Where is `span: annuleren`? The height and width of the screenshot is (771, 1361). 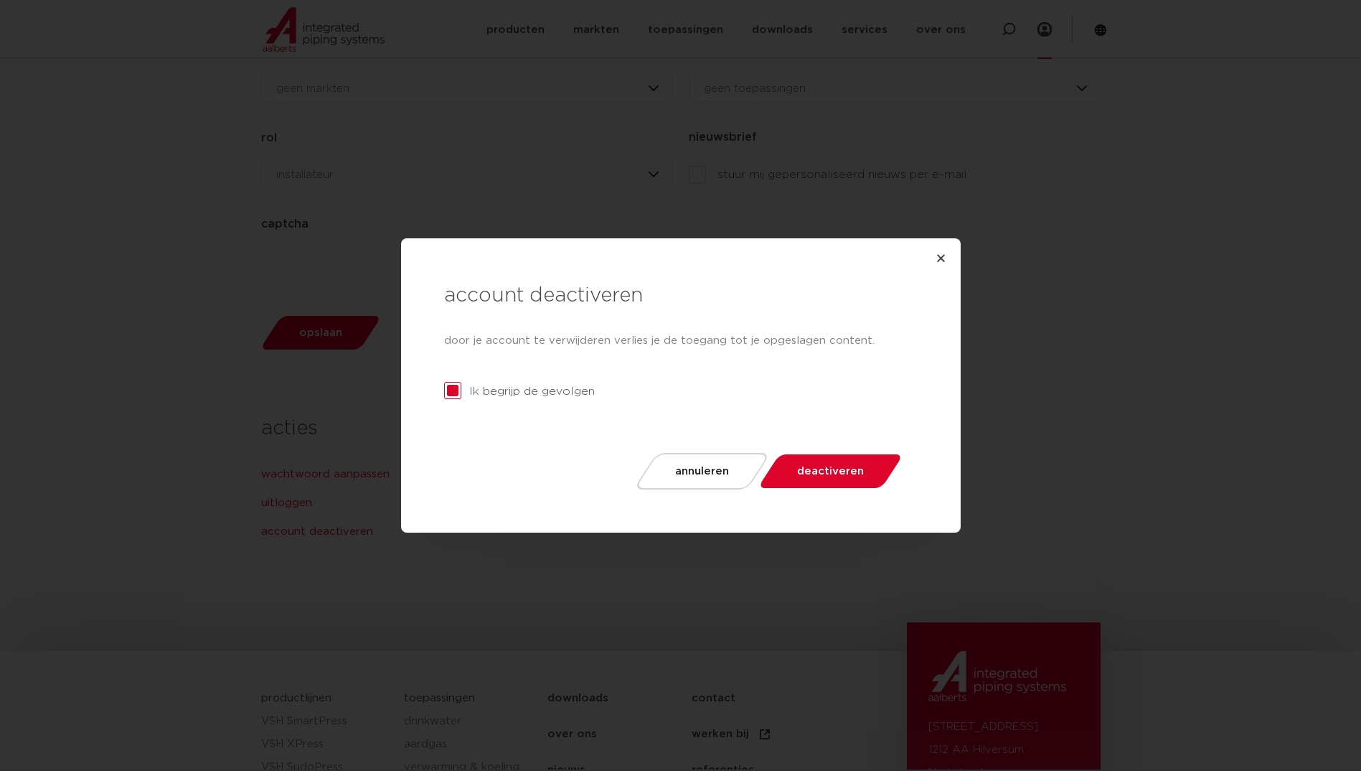 span: annuleren is located at coordinates (702, 471).